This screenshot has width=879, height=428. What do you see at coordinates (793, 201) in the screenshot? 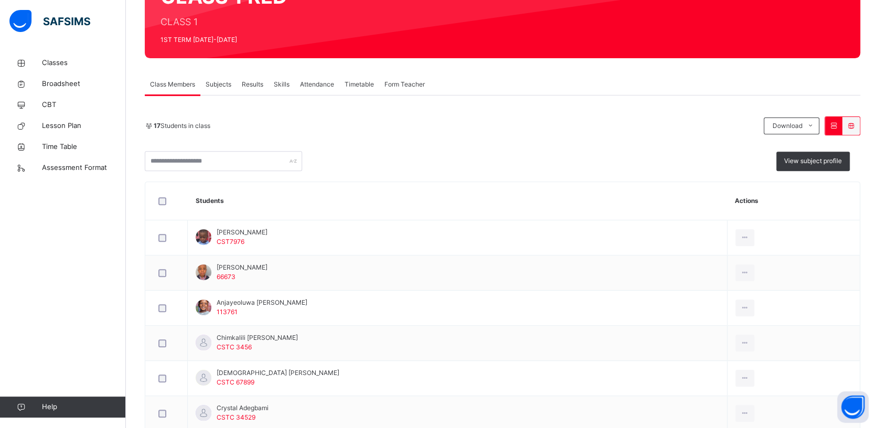
I see `th: Actions` at bounding box center [793, 201].